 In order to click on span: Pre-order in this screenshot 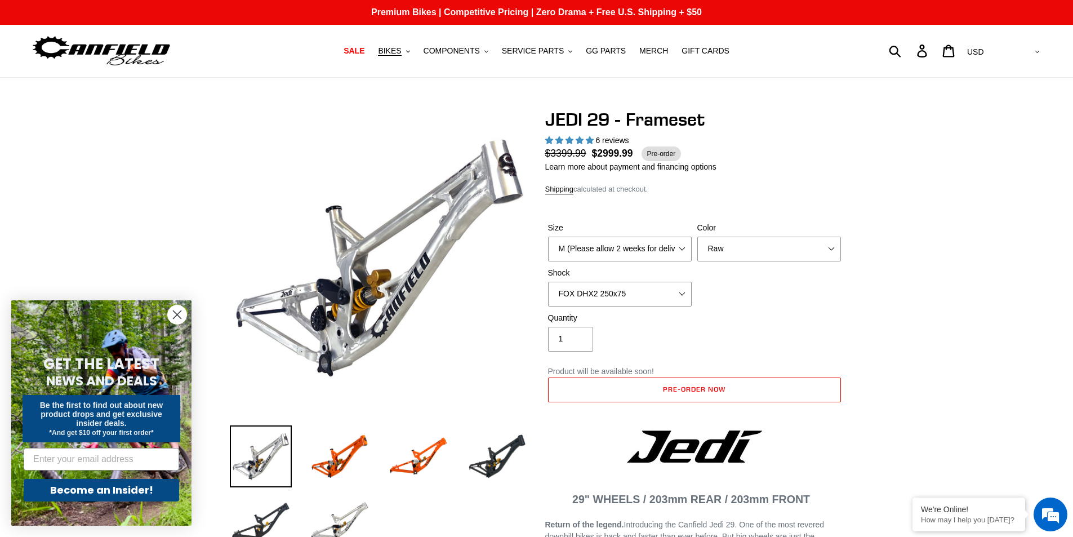, I will do `click(661, 154)`.